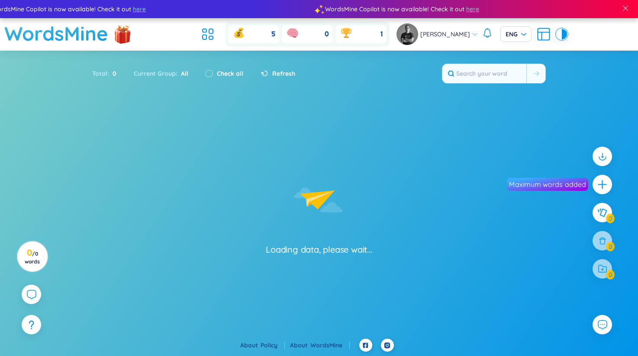 This screenshot has height=356, width=638. Describe the element at coordinates (56, 33) in the screenshot. I see `h1: WordsMine` at that location.